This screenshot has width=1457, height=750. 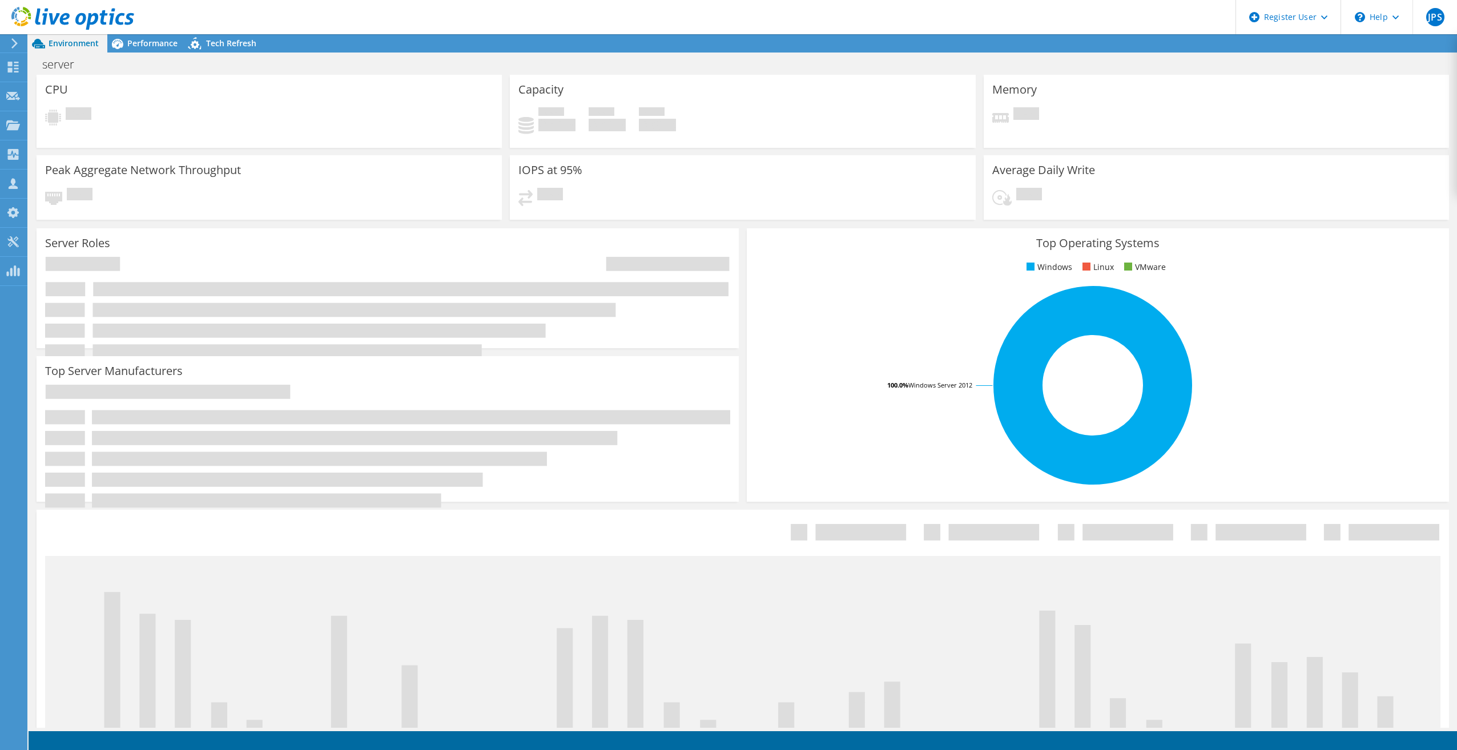 I want to click on h3: Top Server Manufacturers, so click(x=114, y=371).